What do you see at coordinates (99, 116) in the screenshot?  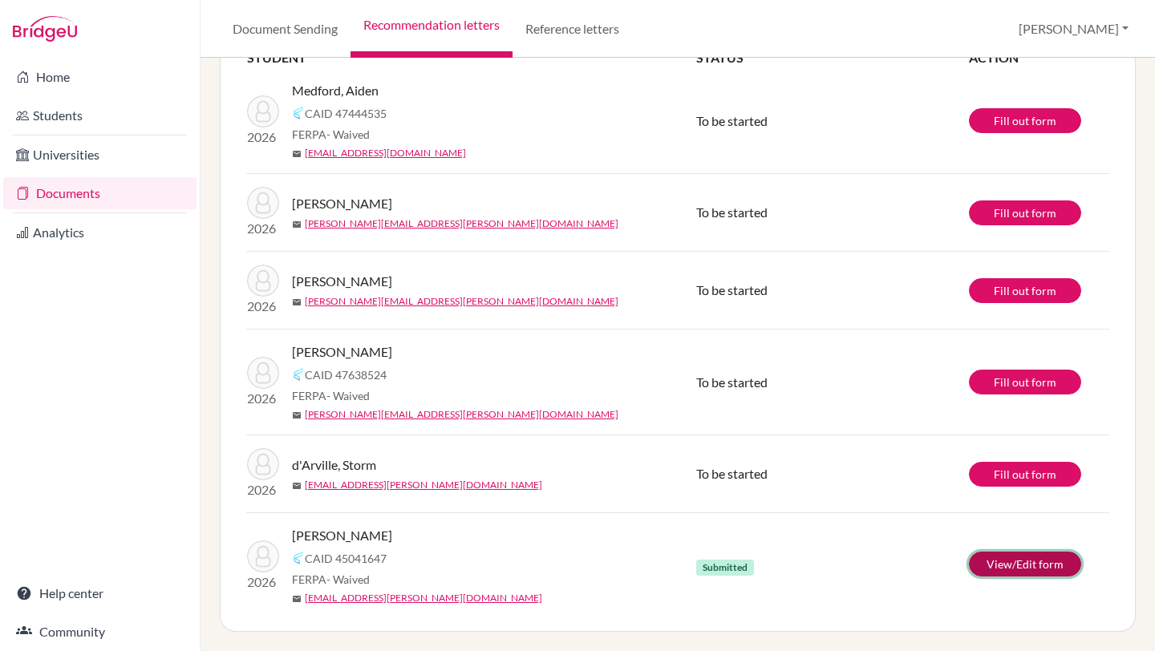 I see `a: Students` at bounding box center [99, 116].